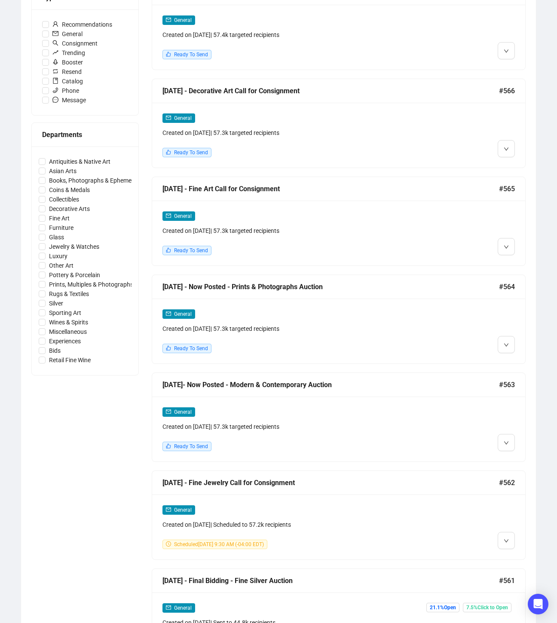  What do you see at coordinates (69, 209) in the screenshot?
I see `span: Decorative Arts` at bounding box center [69, 209].